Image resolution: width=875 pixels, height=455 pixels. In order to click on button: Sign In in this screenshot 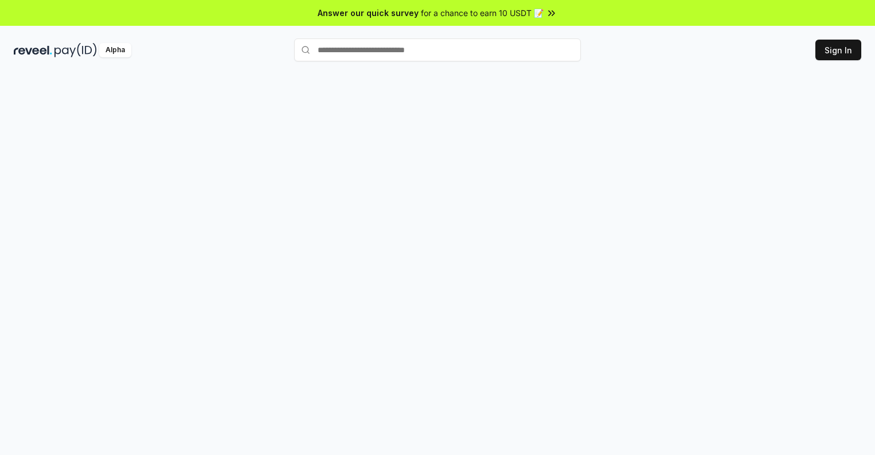, I will do `click(838, 50)`.